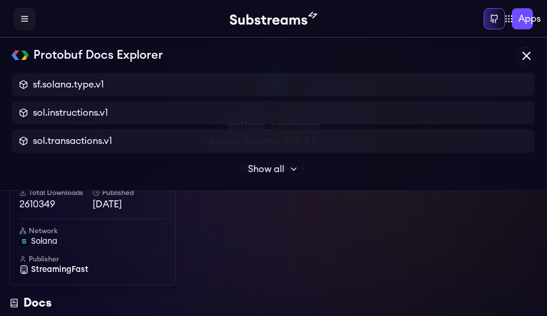  I want to click on span: Apps, so click(530, 19).